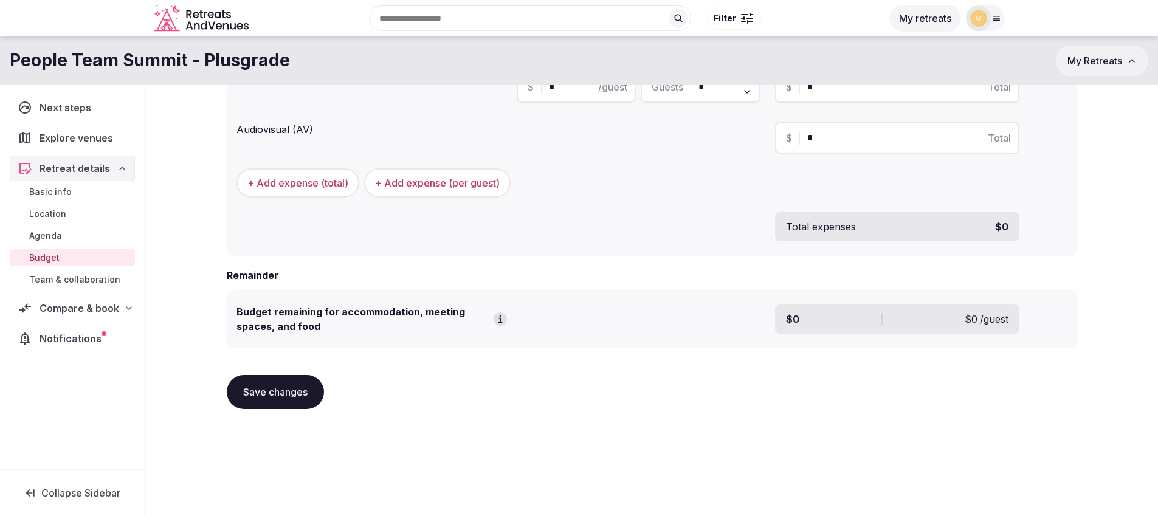  I want to click on span: Total expenses, so click(821, 227).